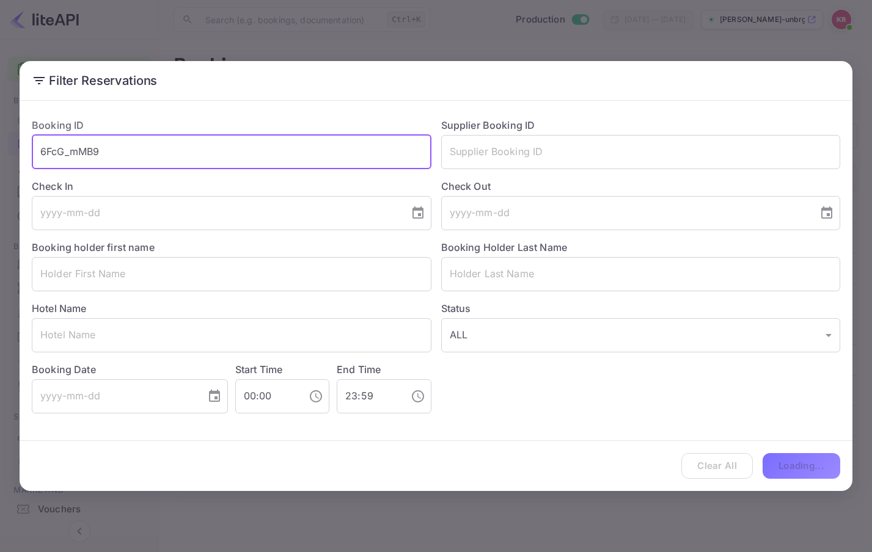 The image size is (872, 552). Describe the element at coordinates (641, 335) in the screenshot. I see `div: ALL` at that location.